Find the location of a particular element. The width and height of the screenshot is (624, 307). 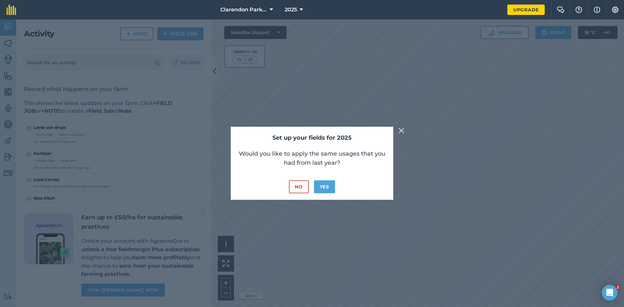

img: fieldmargin Logo is located at coordinates (11, 10).